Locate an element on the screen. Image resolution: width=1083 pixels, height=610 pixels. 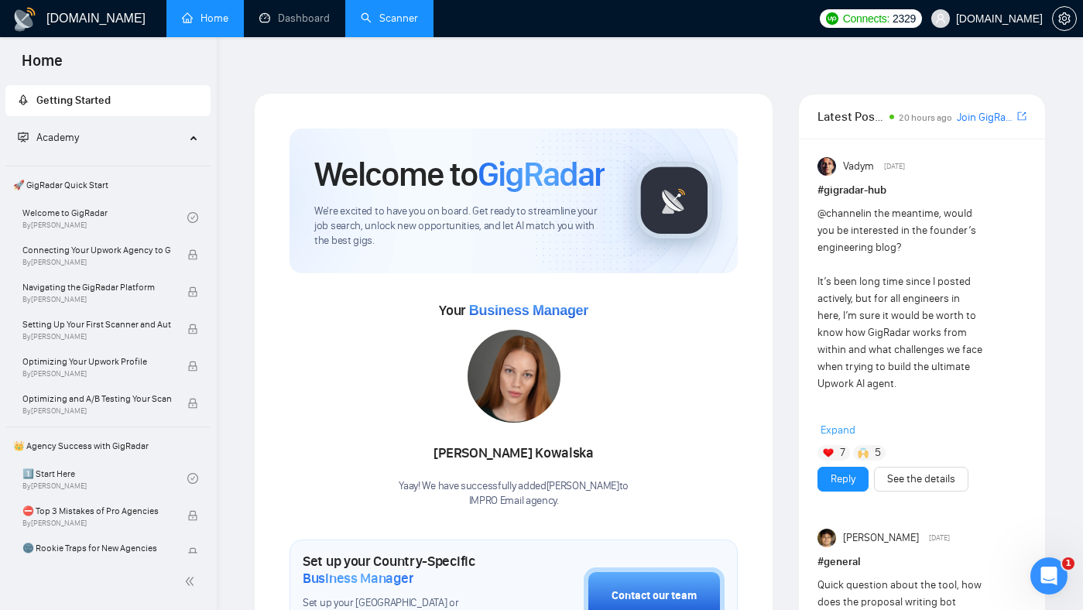
a: dashboardDashboard is located at coordinates (294, 18).